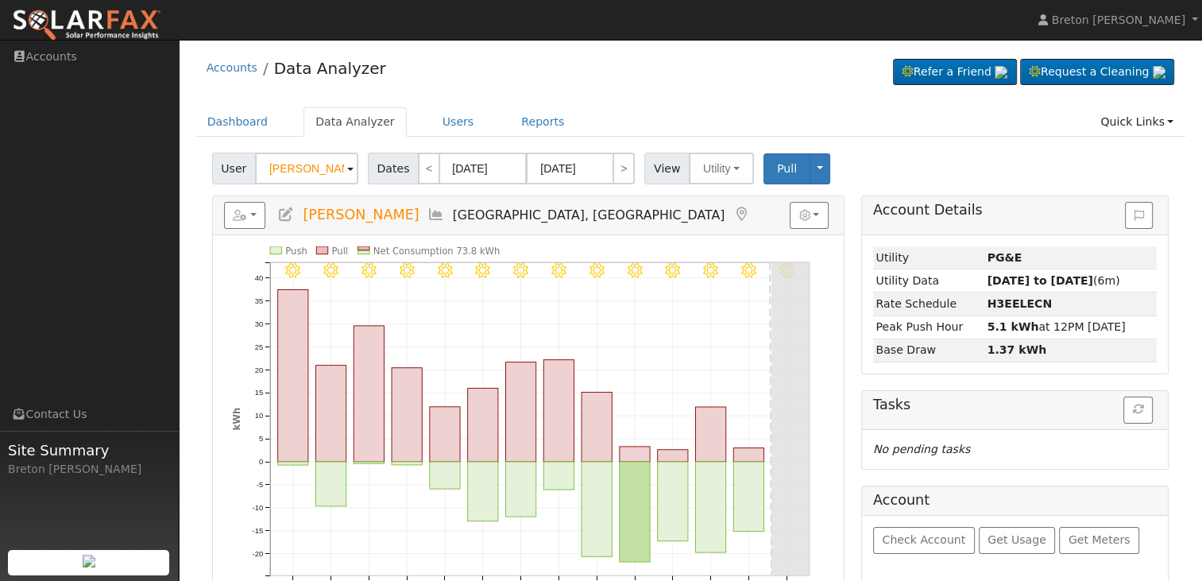 This screenshot has width=1202, height=581. Describe the element at coordinates (257, 553) in the screenshot. I see `text: -20` at that location.